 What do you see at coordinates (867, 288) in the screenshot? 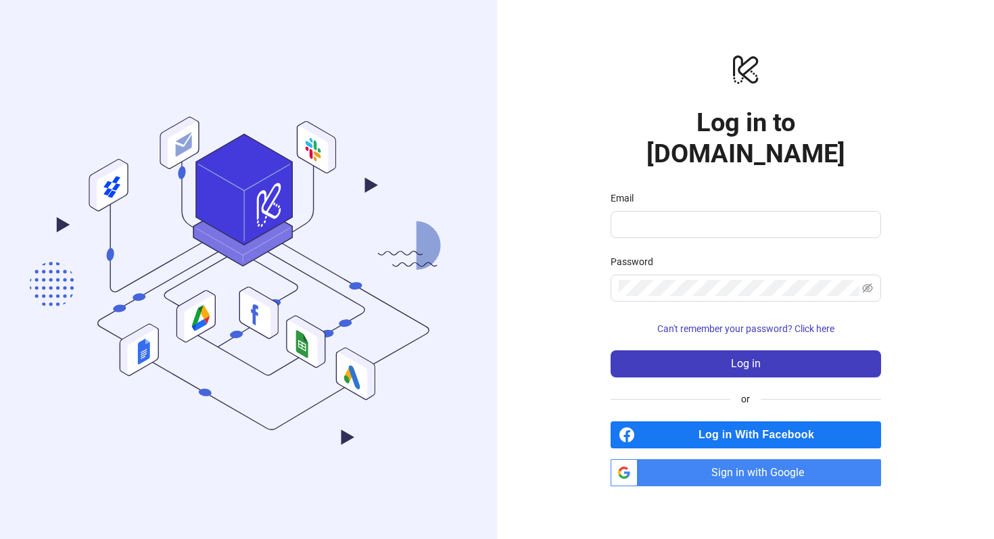
I see `span: eye-invisible` at bounding box center [867, 288].